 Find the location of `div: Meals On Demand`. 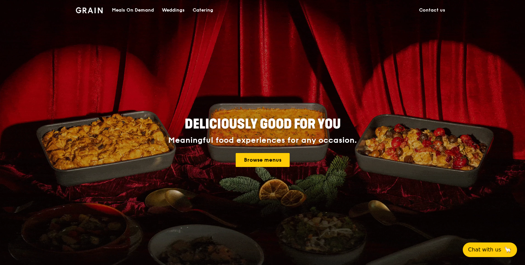

div: Meals On Demand is located at coordinates (133, 10).